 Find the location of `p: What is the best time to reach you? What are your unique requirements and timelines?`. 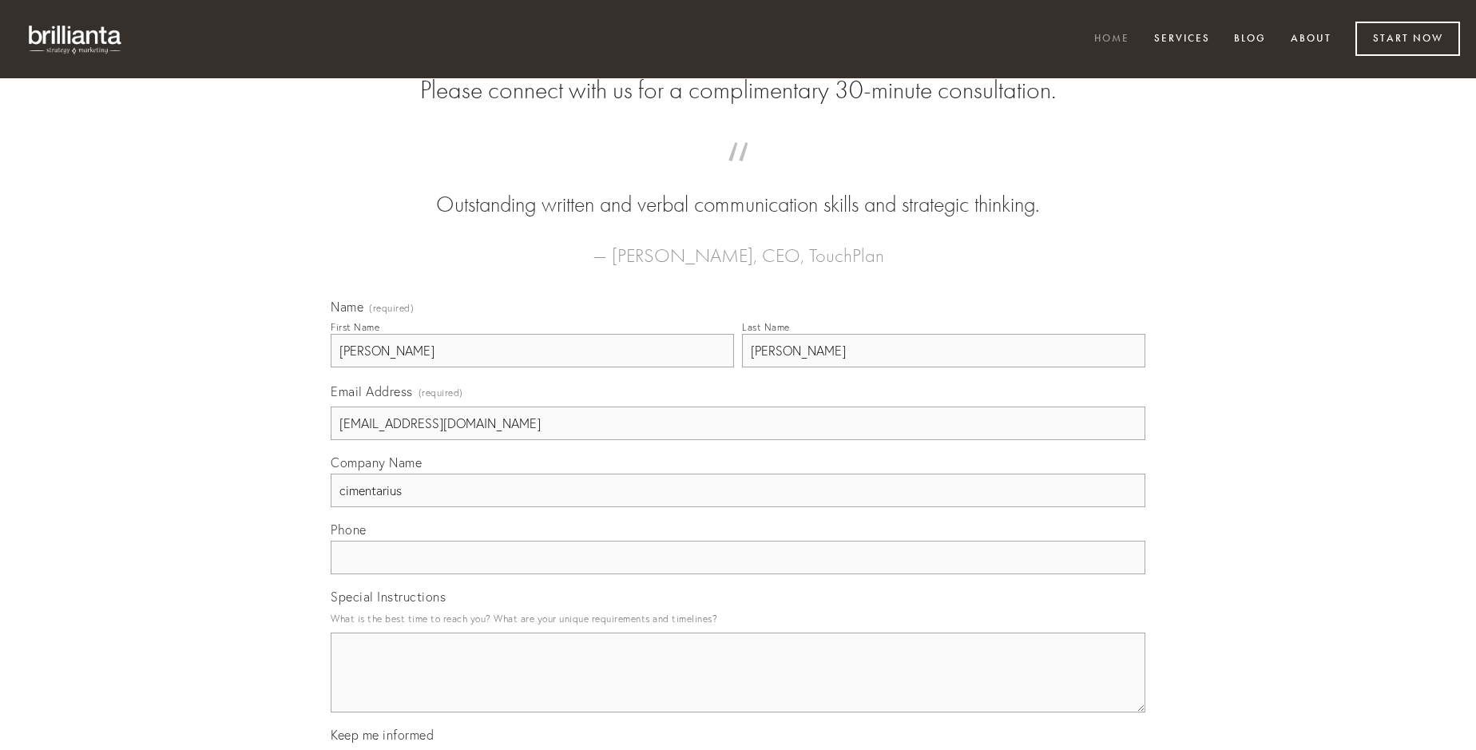

p: What is the best time to reach you? What are your unique requirements and timelines? is located at coordinates (738, 618).